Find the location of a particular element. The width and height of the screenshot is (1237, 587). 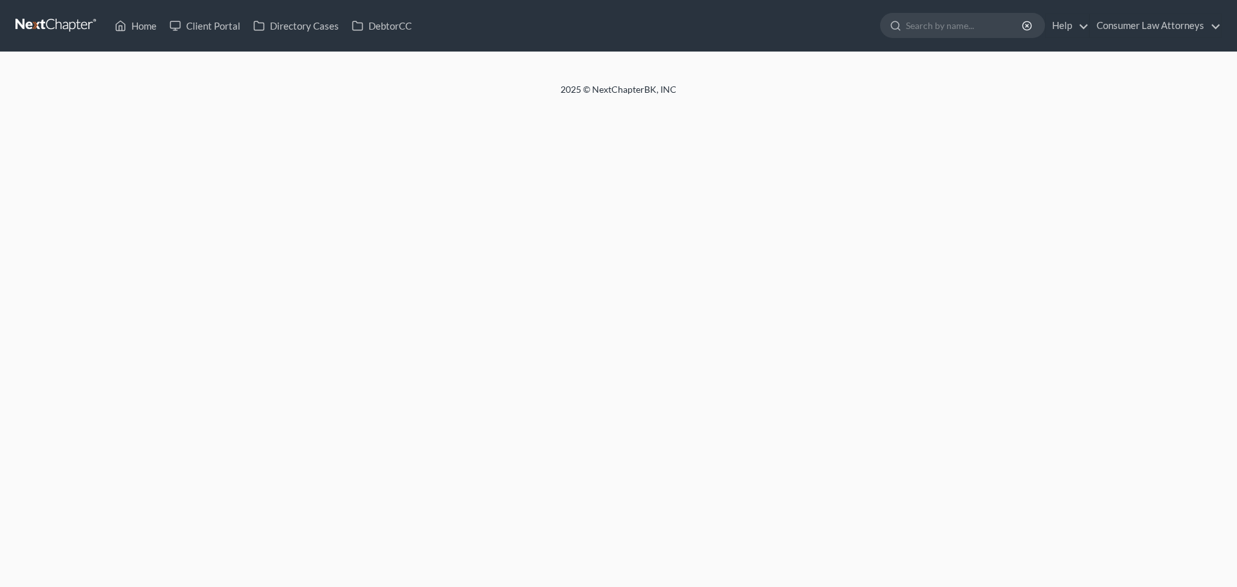

a: Help is located at coordinates (1067, 26).